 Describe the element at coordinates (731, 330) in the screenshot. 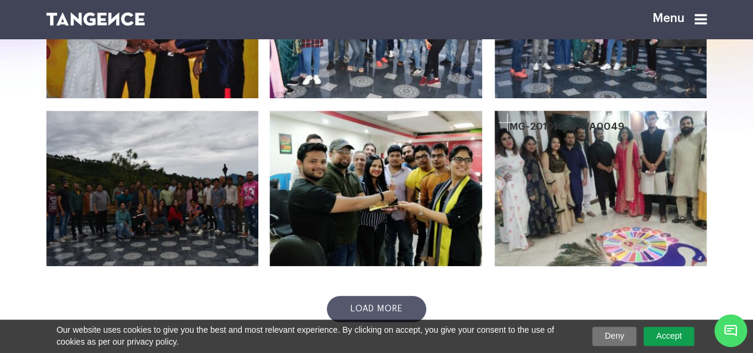

I see `span: Chat Widget` at that location.